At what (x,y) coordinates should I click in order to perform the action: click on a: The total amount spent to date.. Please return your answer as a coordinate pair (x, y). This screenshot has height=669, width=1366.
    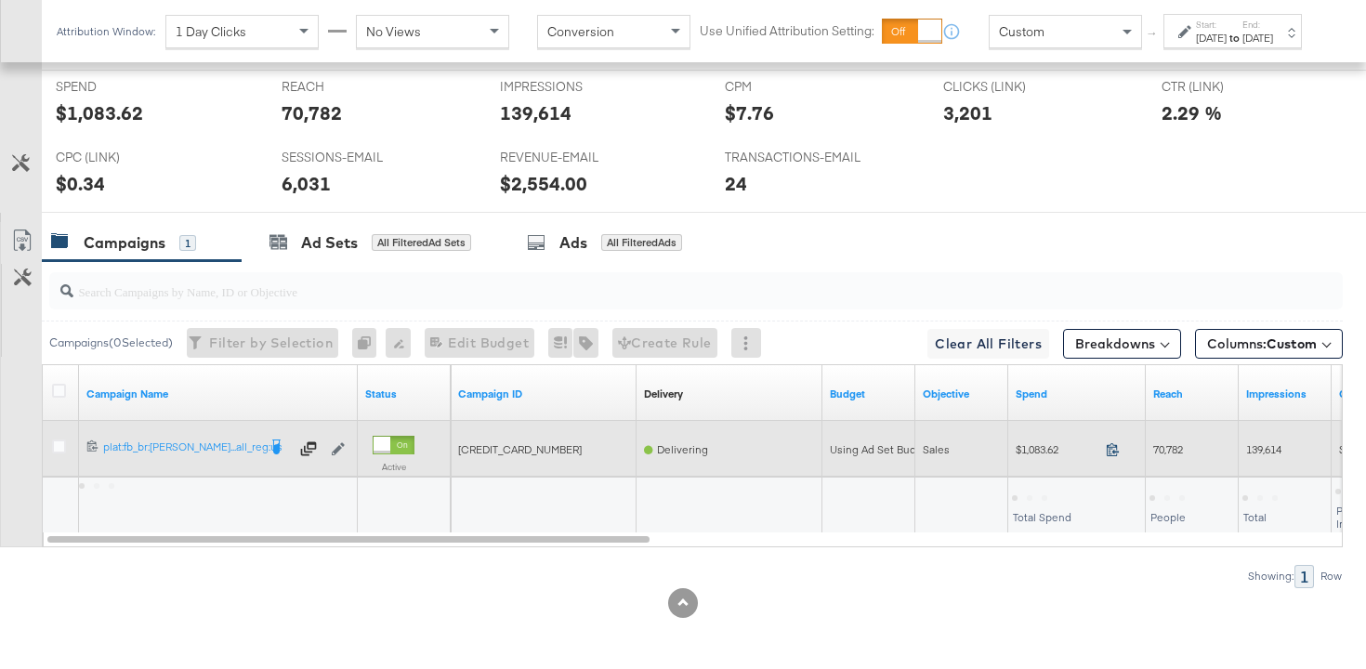
    Looking at the image, I should click on (1077, 394).